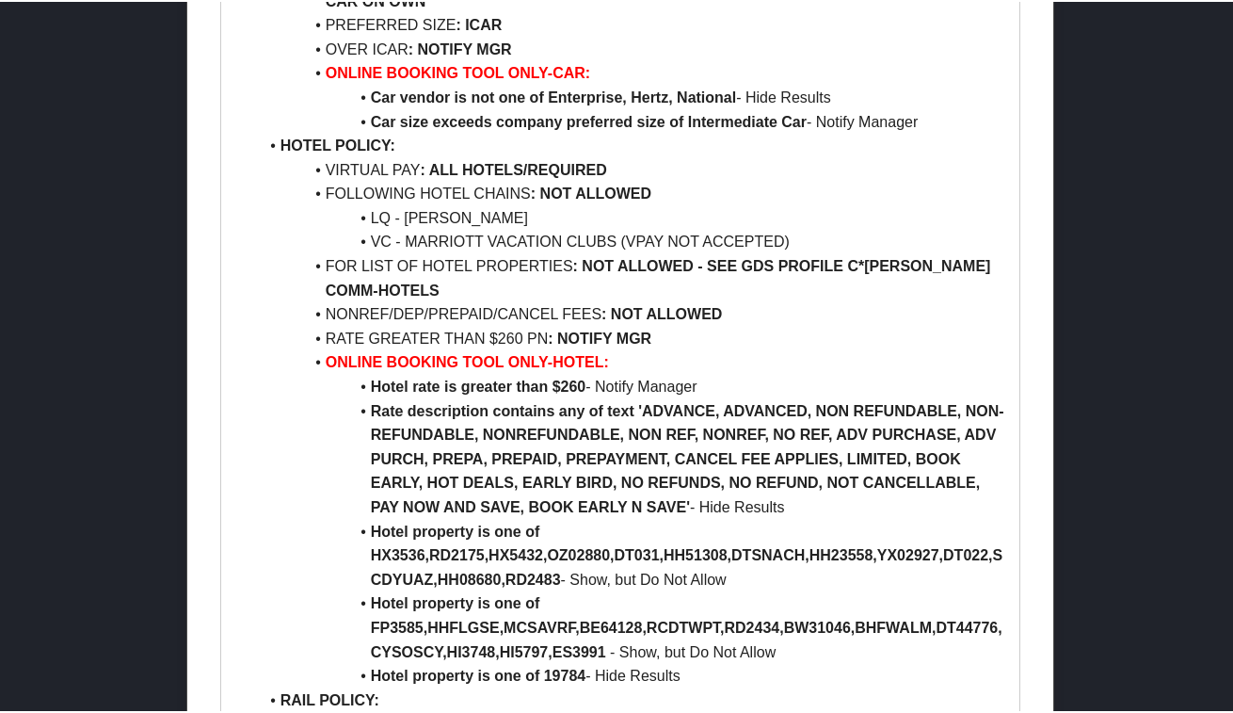  I want to click on strong: Car size exceeds company preferred size of Intermediate Car, so click(588, 120).